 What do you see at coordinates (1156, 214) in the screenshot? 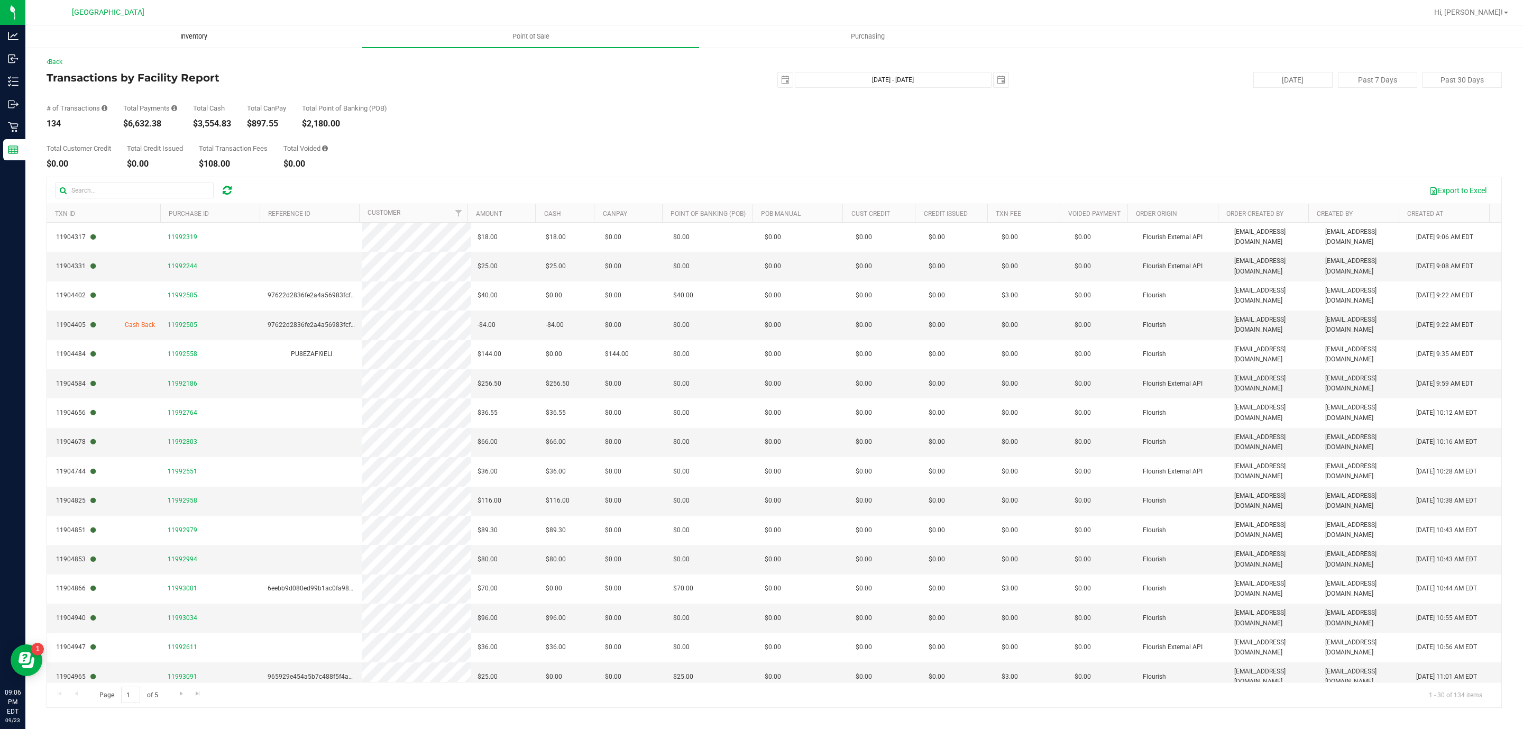
I see `a: Order Origin` at bounding box center [1156, 214].